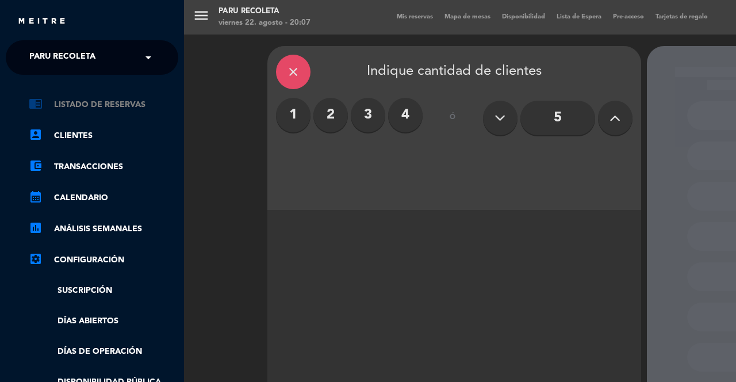 Image resolution: width=736 pixels, height=382 pixels. I want to click on a: Días de Operación, so click(104, 351).